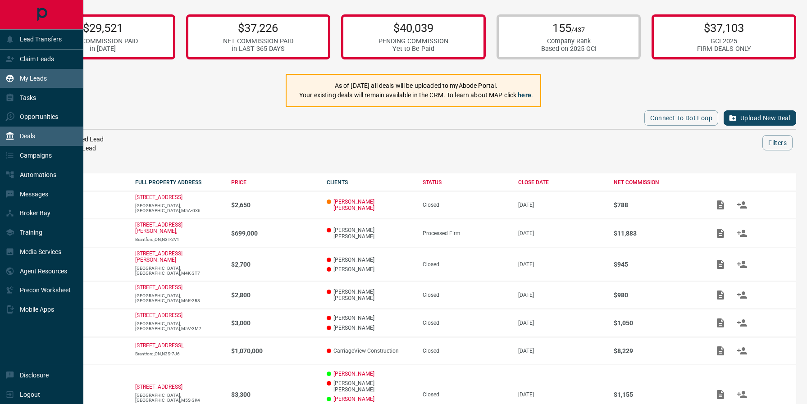 Image resolution: width=807 pixels, height=404 pixels. Describe the element at coordinates (178, 182) in the screenshot. I see `div: FULL PROPERTY ADDRESS` at that location.